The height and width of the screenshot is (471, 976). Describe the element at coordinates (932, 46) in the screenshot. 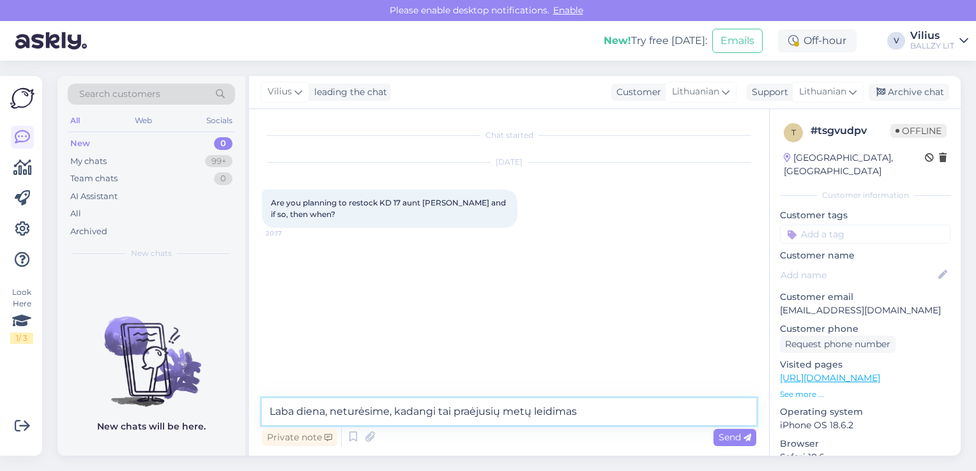

I see `div: BALLZY LIT` at that location.